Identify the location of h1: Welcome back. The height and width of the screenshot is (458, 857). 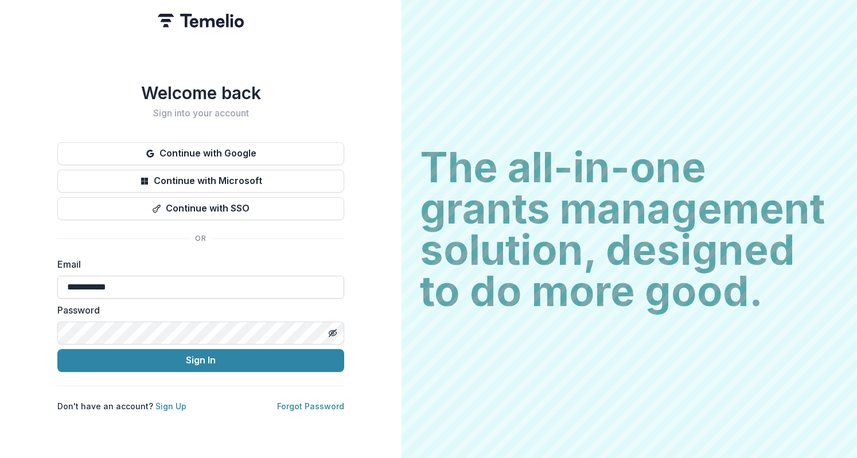
(201, 93).